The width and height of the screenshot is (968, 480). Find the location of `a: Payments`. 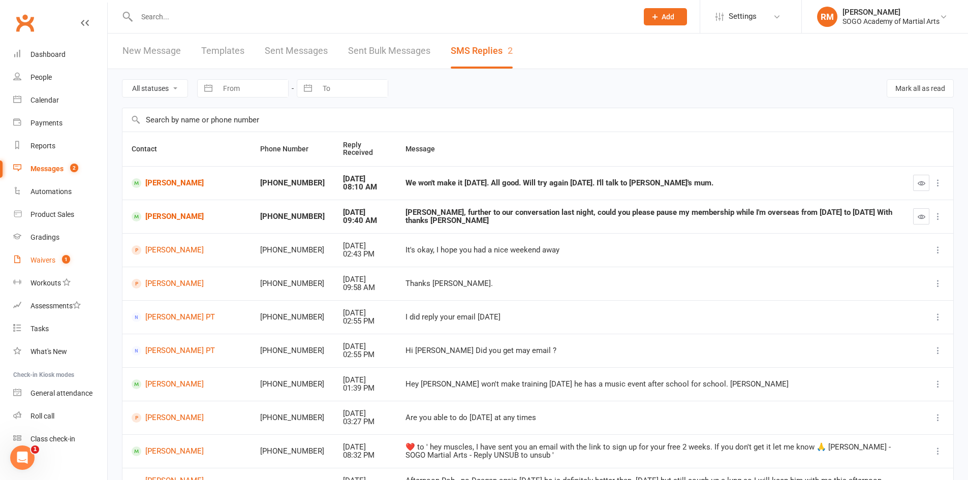

a: Payments is located at coordinates (60, 123).